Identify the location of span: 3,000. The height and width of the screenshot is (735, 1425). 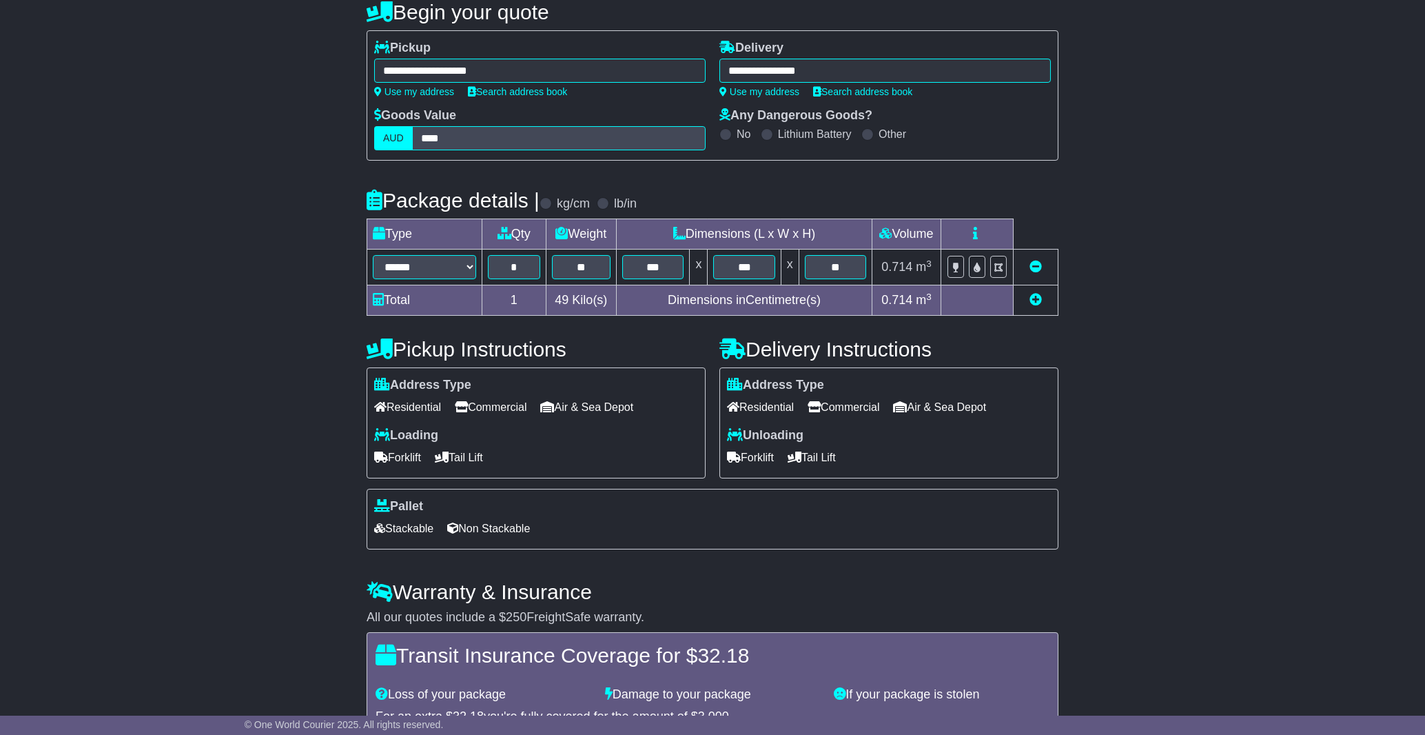
(713, 716).